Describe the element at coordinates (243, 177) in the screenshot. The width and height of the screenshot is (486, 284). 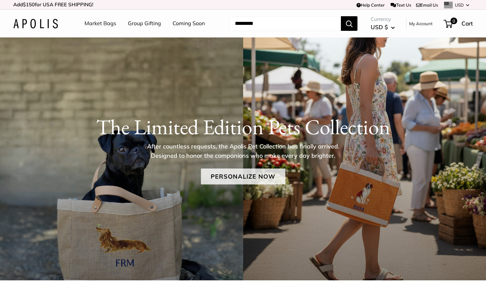
I see `a: Personalize Now` at that location.